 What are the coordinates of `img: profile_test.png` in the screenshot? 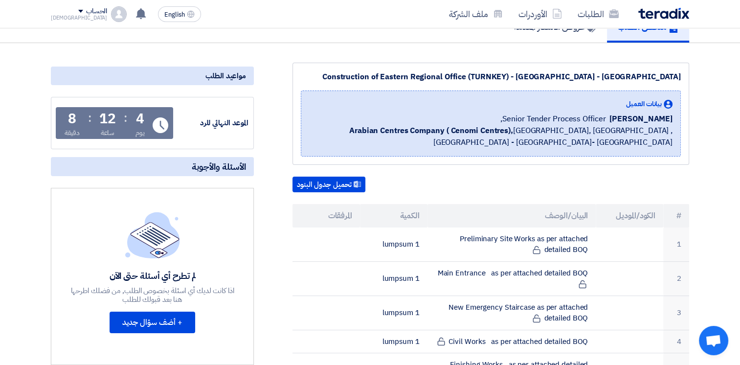 It's located at (119, 14).